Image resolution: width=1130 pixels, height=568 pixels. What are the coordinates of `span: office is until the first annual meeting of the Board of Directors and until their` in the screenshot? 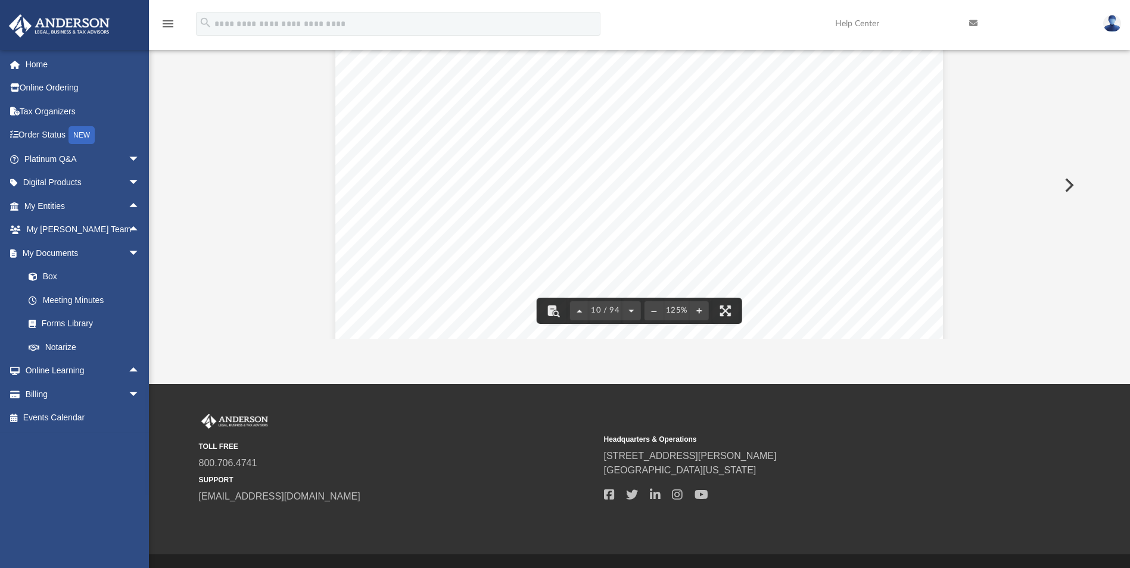 It's located at (640, 184).